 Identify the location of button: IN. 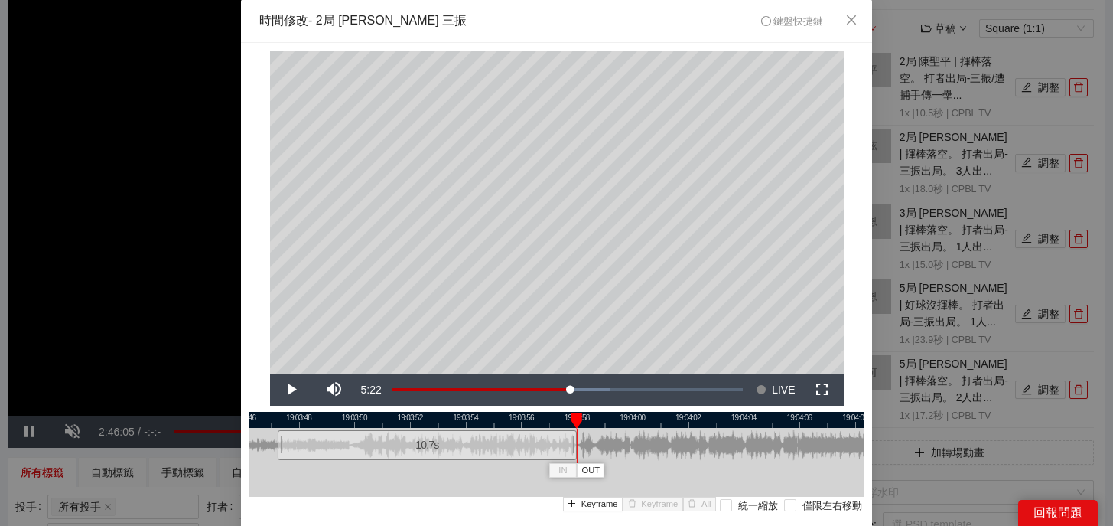
(563, 470).